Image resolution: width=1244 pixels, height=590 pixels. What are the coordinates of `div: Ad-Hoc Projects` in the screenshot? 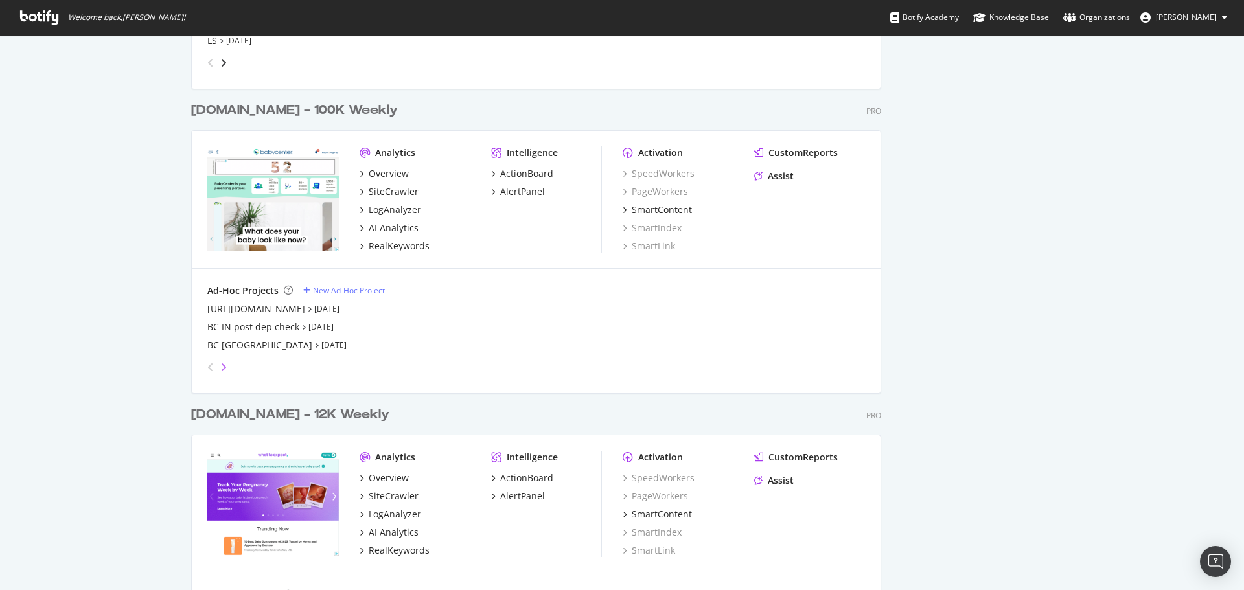 It's located at (243, 291).